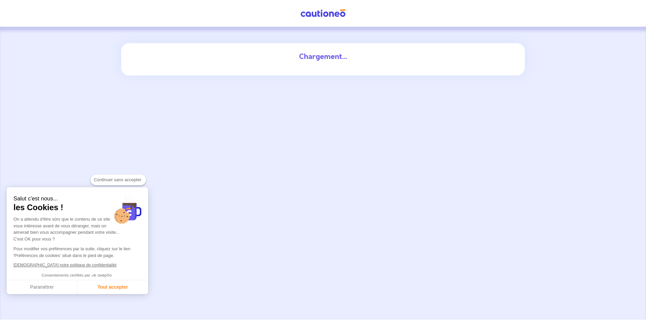  Describe the element at coordinates (113, 287) in the screenshot. I see `button: Tout accepter` at that location.